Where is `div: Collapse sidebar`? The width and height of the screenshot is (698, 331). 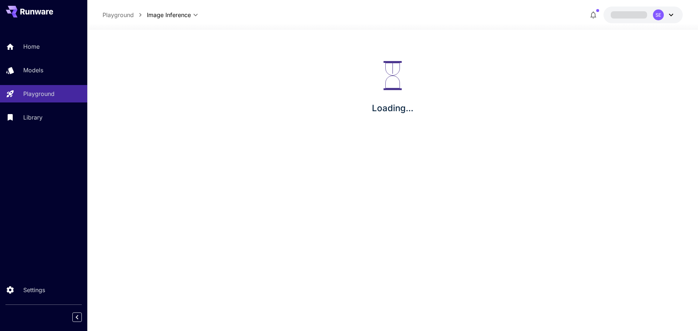
div: Collapse sidebar is located at coordinates (83, 317).